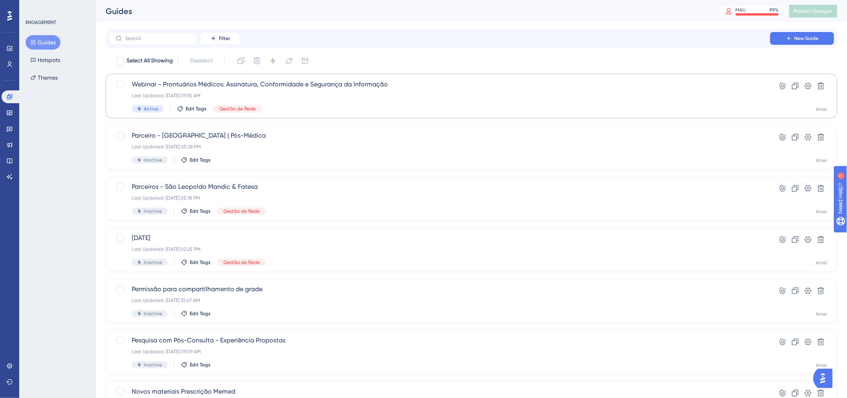  Describe the element at coordinates (43, 42) in the screenshot. I see `button: Guides` at that location.